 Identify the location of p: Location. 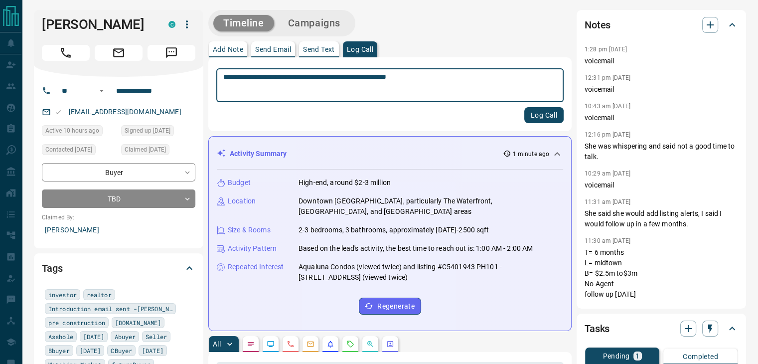
(242, 201).